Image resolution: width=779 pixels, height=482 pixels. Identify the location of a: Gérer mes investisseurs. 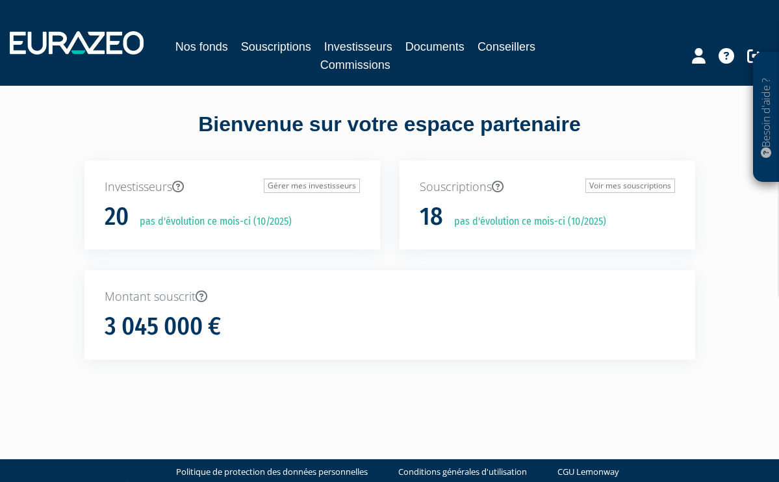
(312, 186).